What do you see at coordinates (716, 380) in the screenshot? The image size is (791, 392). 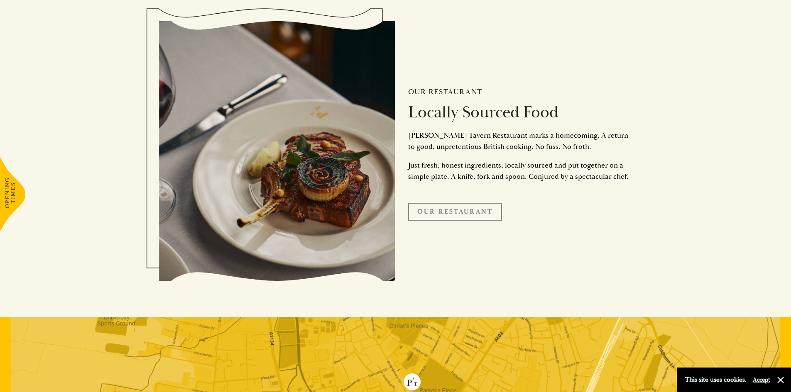 I see `p: This site uses cookies.` at bounding box center [716, 380].